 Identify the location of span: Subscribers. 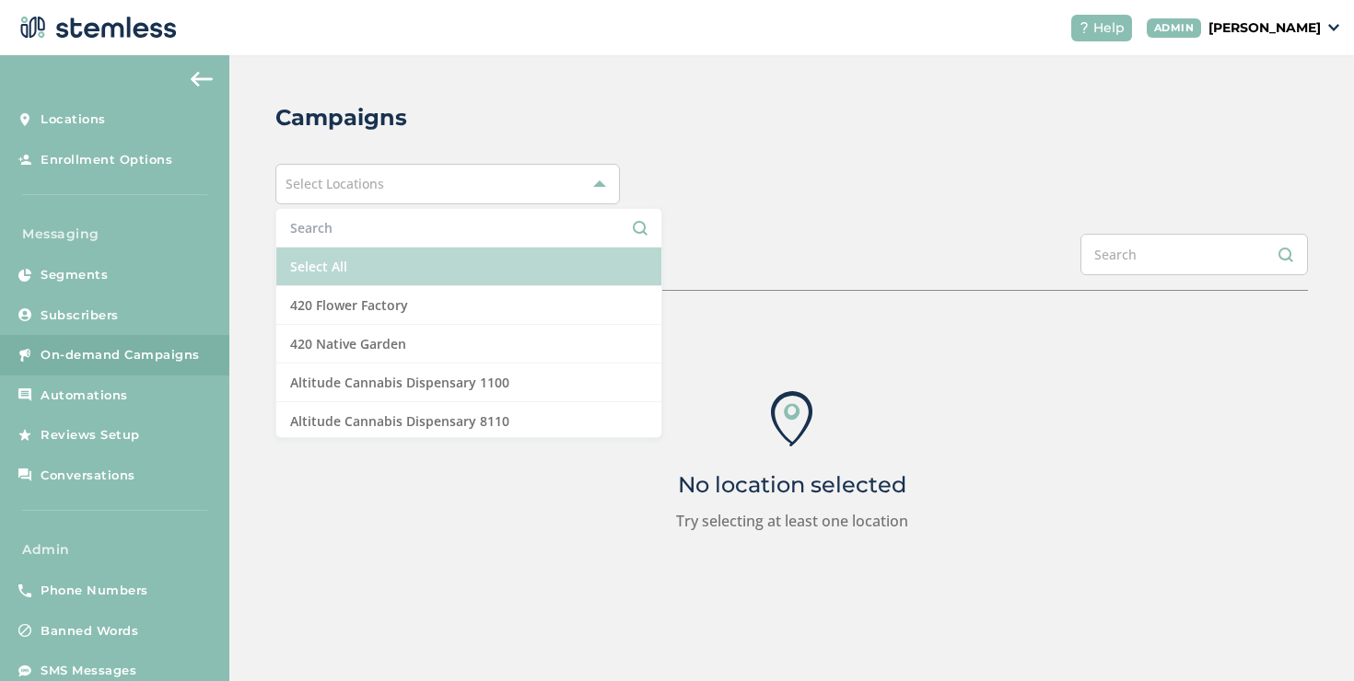
(79, 316).